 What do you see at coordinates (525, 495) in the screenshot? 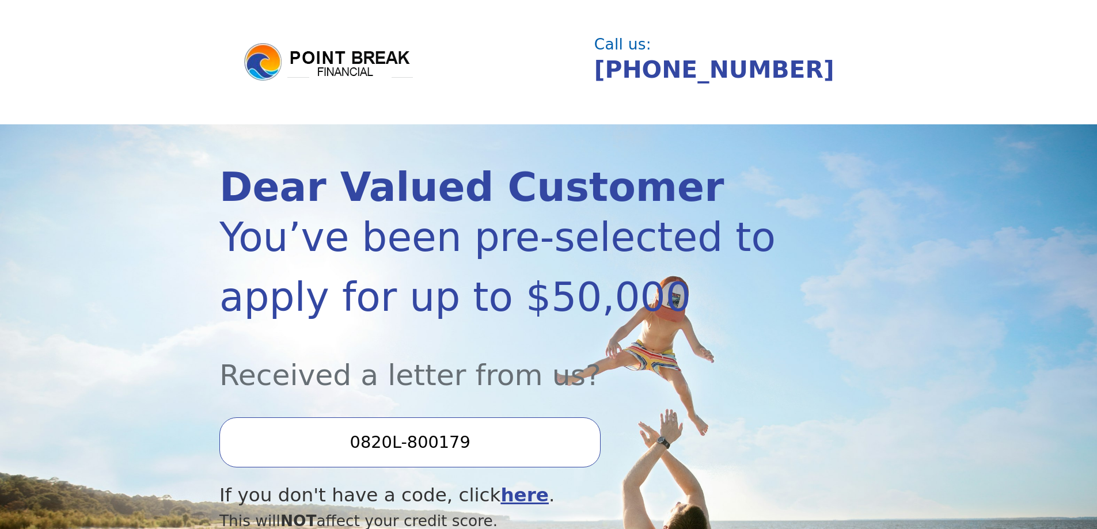
I see `b: here` at bounding box center [525, 495].